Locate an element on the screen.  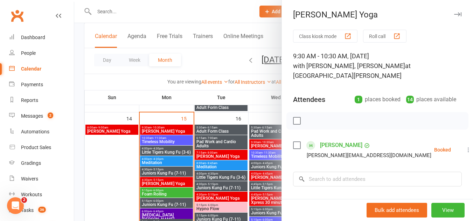
div: Gradings is located at coordinates (31, 163).